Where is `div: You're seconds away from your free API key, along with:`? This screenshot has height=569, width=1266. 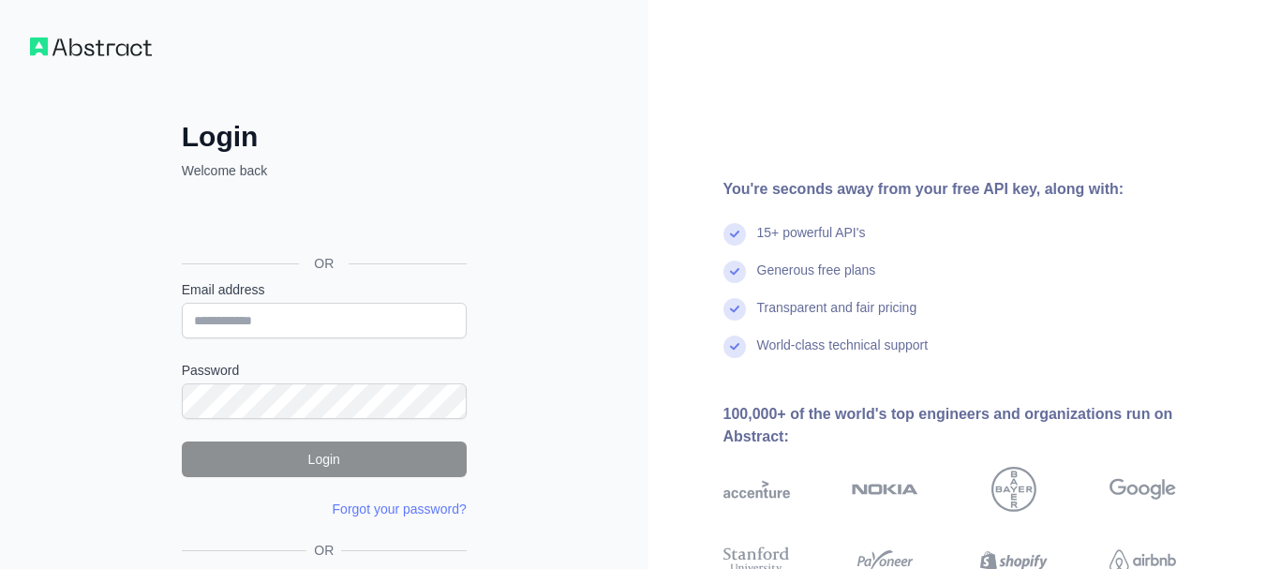 div: You're seconds away from your free API key, along with: is located at coordinates (980, 189).